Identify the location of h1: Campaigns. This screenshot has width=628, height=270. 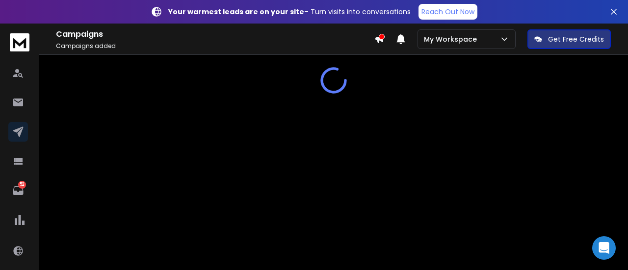
(215, 34).